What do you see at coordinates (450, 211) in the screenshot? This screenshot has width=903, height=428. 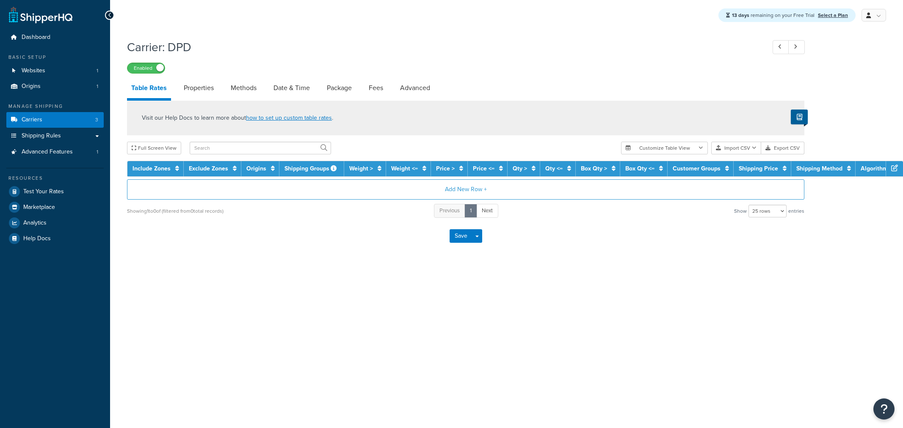 I see `a: Previous` at bounding box center [450, 211].